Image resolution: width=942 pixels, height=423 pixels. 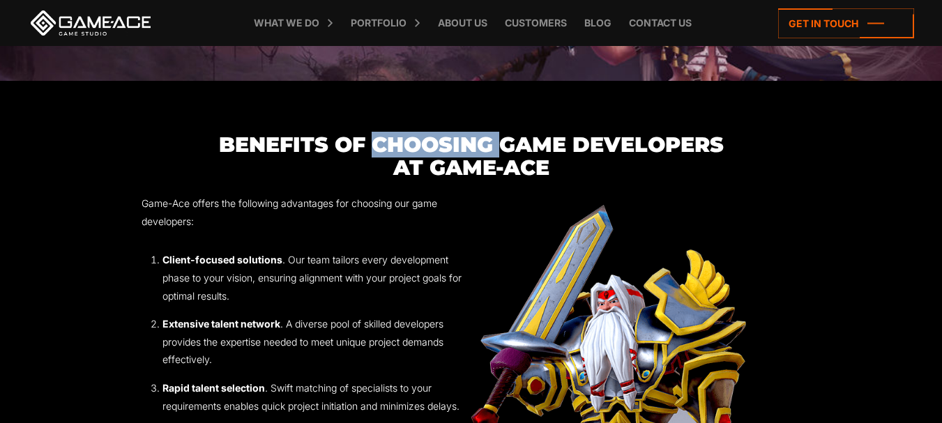 I want to click on strong: Extensive talent network, so click(x=221, y=324).